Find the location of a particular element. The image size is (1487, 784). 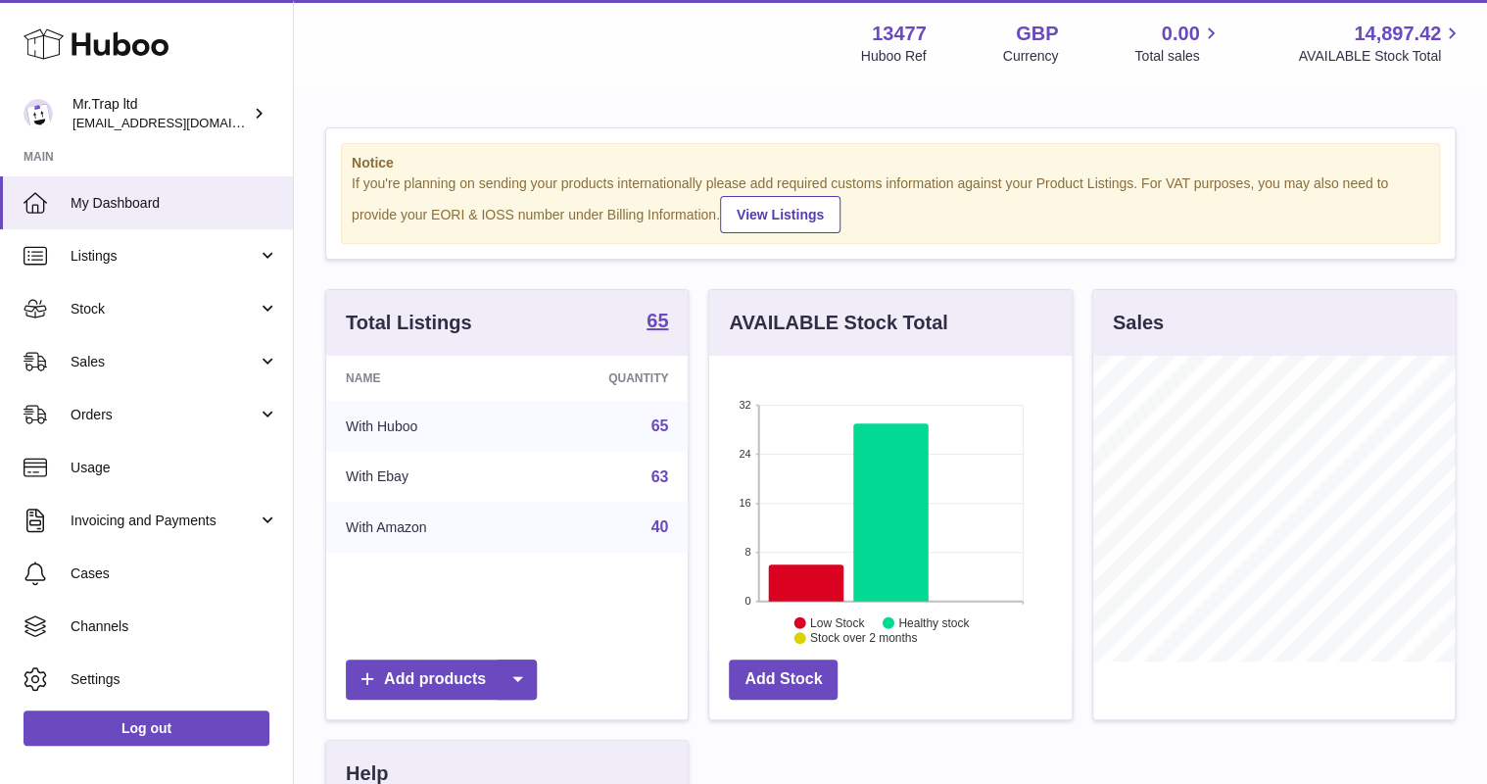

span: Settings is located at coordinates (174, 679).